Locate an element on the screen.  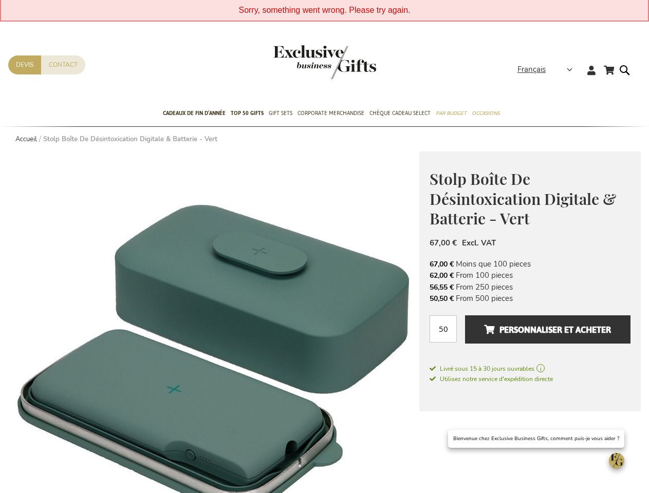
li: From 250 pieces is located at coordinates (529, 287).